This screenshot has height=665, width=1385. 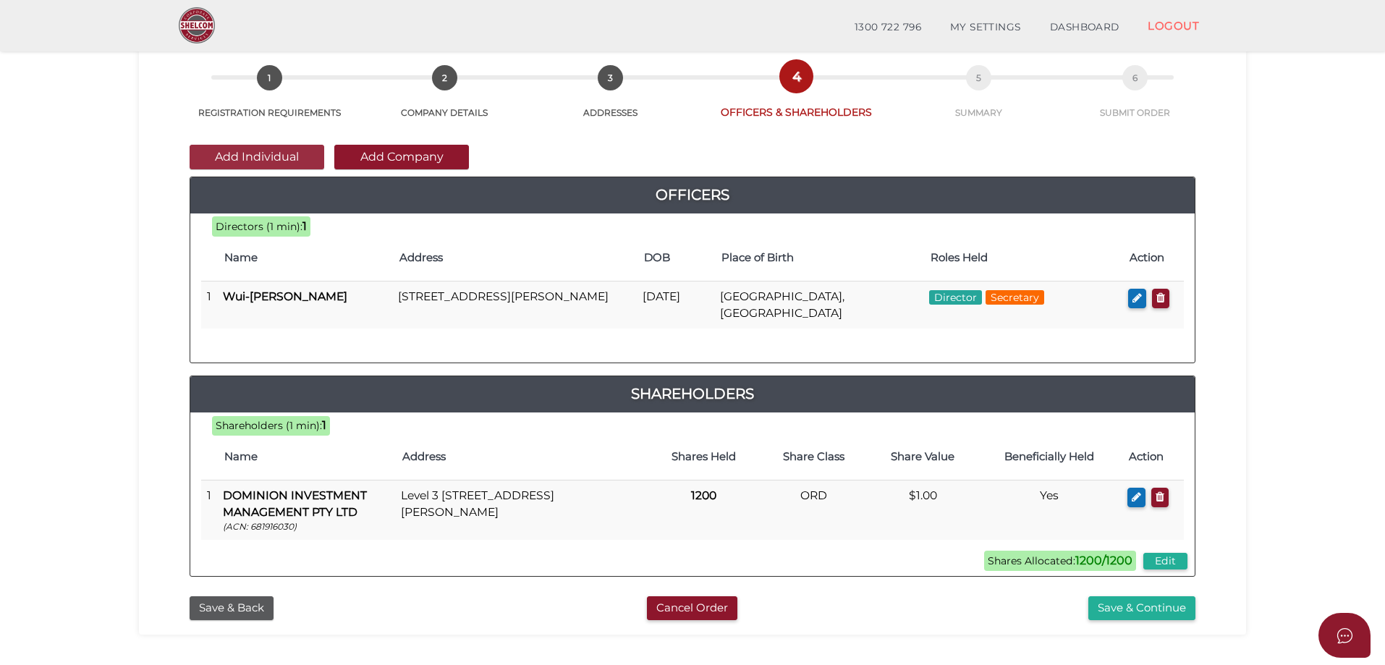 I want to click on a: 4OFFICERS & SHAREHOLDERS, so click(x=796, y=99).